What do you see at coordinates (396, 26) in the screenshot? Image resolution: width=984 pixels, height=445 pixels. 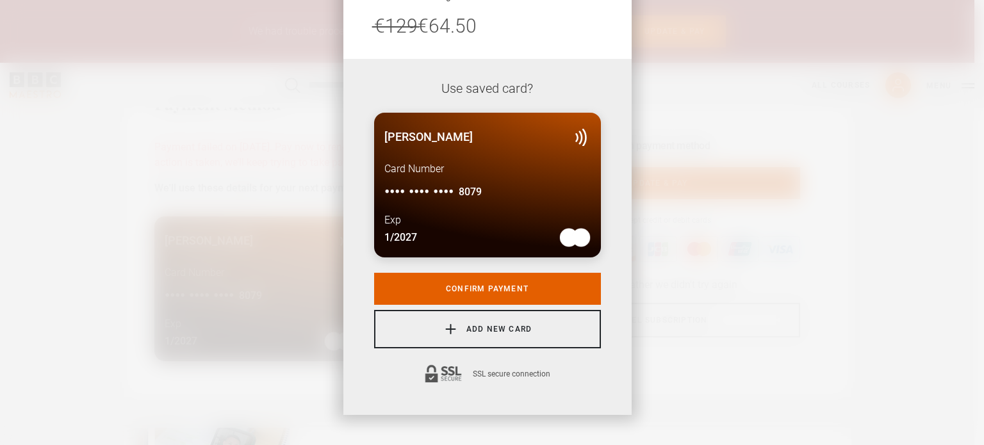 I see `span: €129` at bounding box center [396, 26].